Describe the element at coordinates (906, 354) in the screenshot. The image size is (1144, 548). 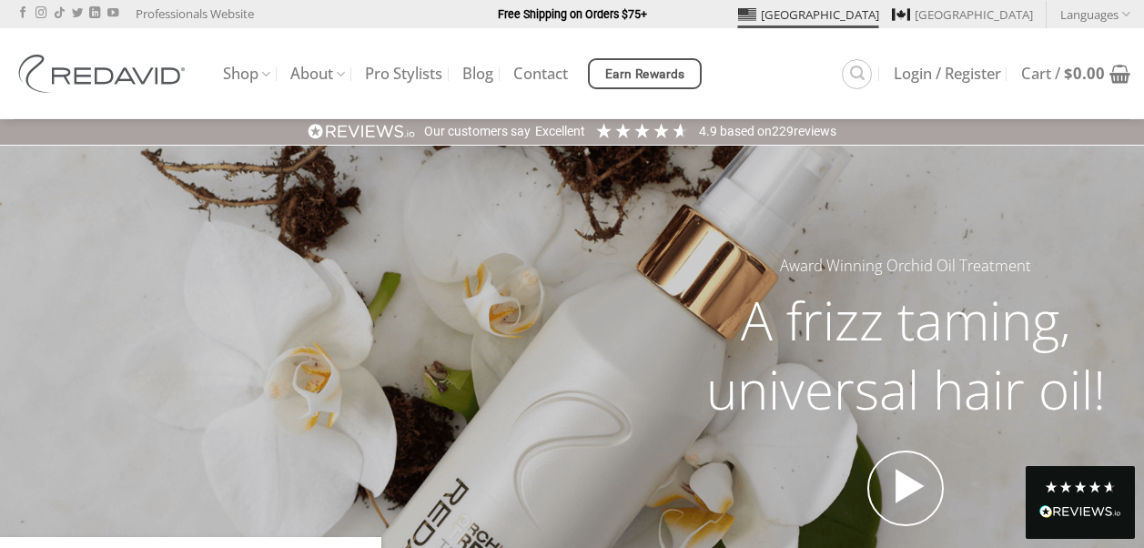
I see `h2: A frizz taming, universal hair oil!` at that location.